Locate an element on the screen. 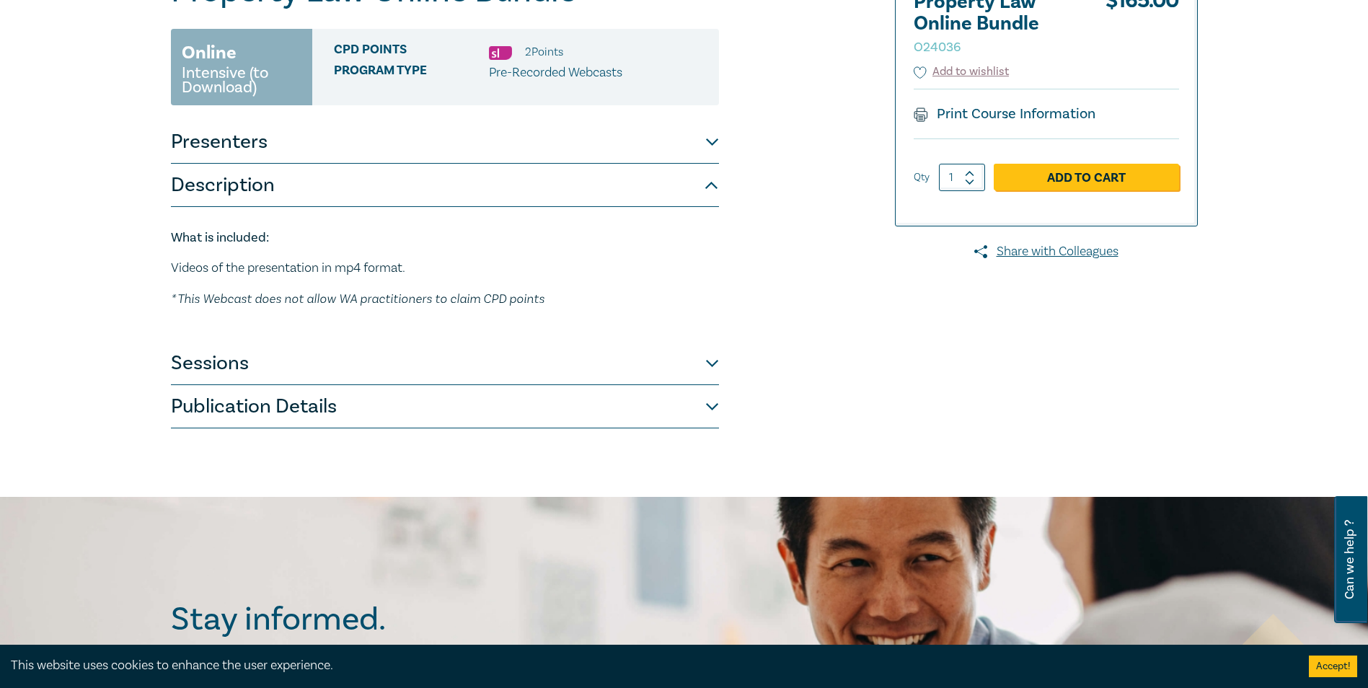  a: Add to Cart is located at coordinates (1086, 177).